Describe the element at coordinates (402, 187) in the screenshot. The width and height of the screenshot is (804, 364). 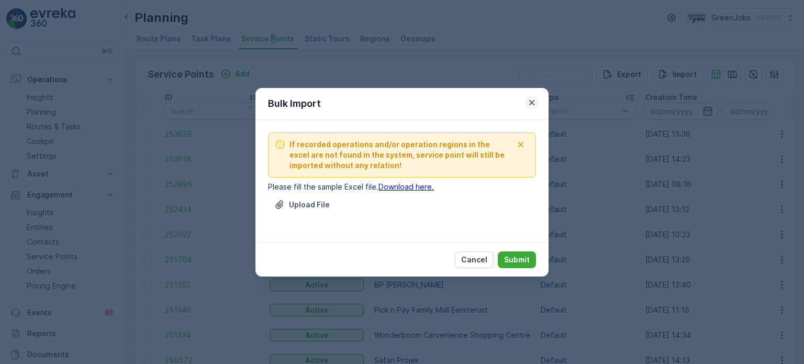
I see `p: Please fill the sample Excel file.` at that location.